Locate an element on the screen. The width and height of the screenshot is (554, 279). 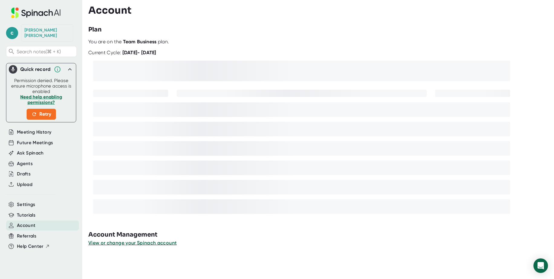
div: Carl Pfeiffer is located at coordinates (47, 33).